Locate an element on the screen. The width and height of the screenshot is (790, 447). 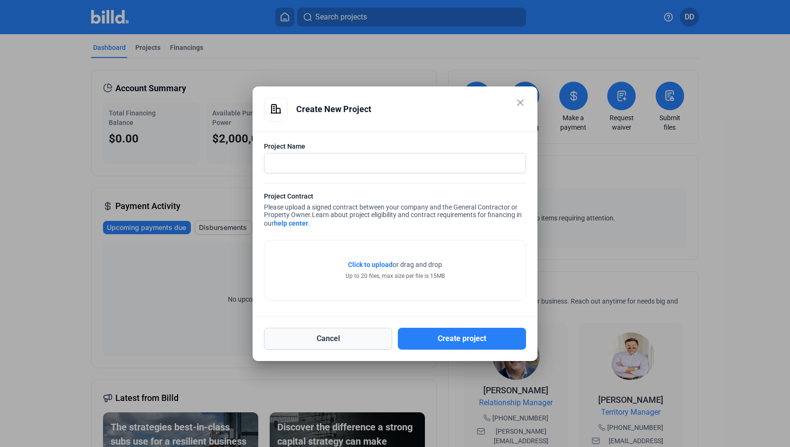
span: Learn about project eligibility and contract requirements for financing in our . is located at coordinates (393, 219).